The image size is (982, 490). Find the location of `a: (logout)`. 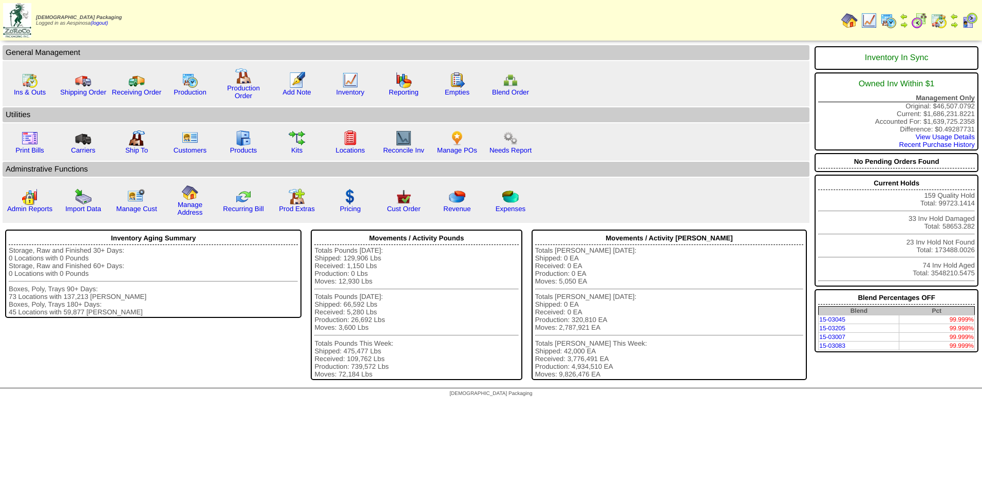

a: (logout) is located at coordinates (99, 23).